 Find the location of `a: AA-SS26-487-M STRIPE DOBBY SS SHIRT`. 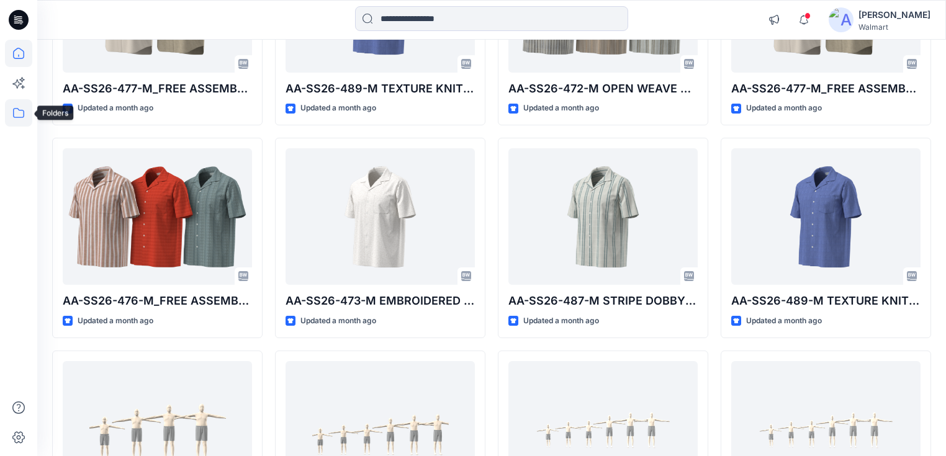

a: AA-SS26-487-M STRIPE DOBBY SS SHIRT is located at coordinates (603, 217).